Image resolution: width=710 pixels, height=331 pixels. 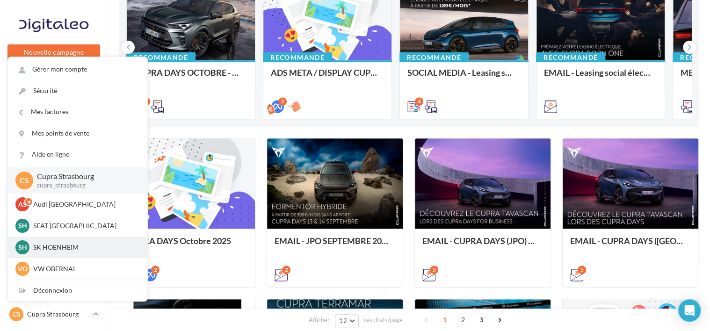 I want to click on a: PLV et print personnalisable, so click(x=54, y=270).